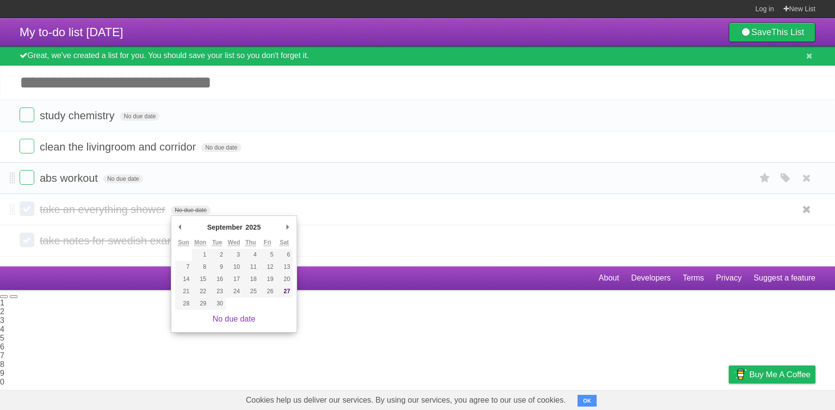  I want to click on span: clean the livingroom and corridor, so click(119, 147).